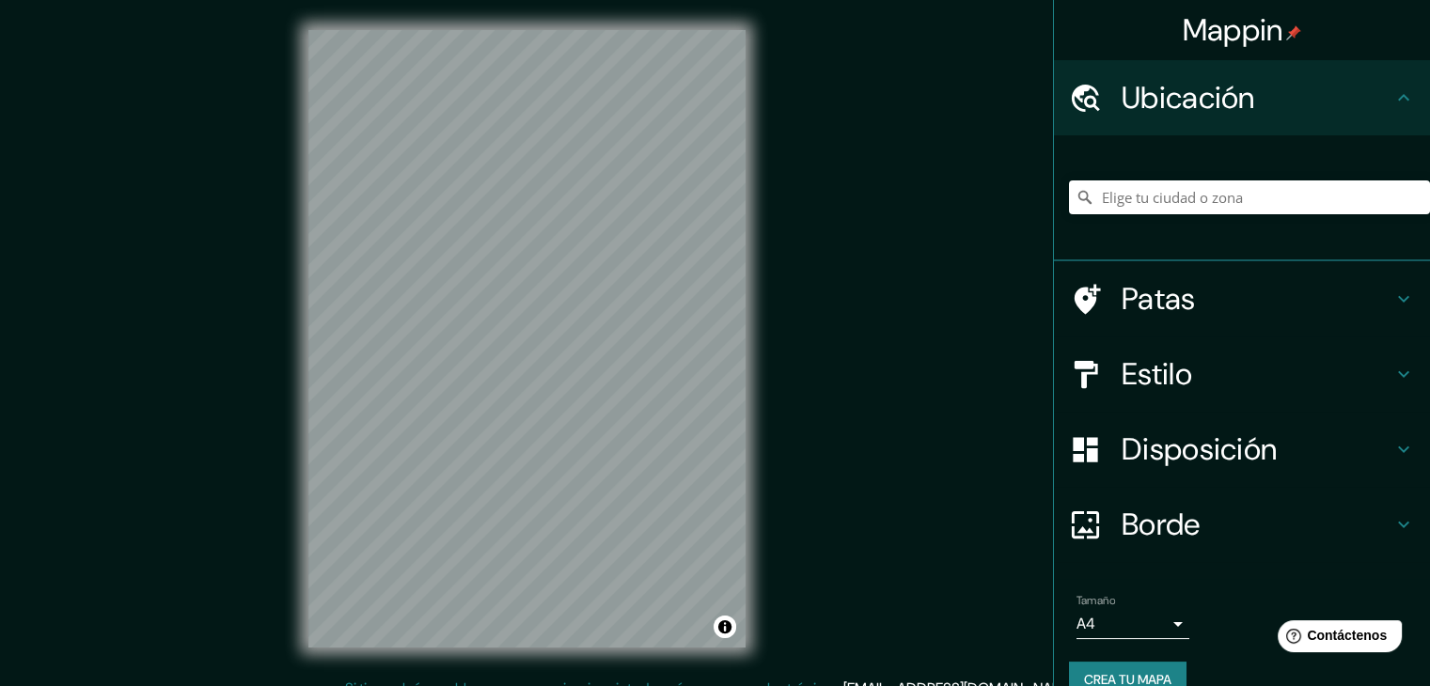  I want to click on font: Disposición, so click(1199, 449).